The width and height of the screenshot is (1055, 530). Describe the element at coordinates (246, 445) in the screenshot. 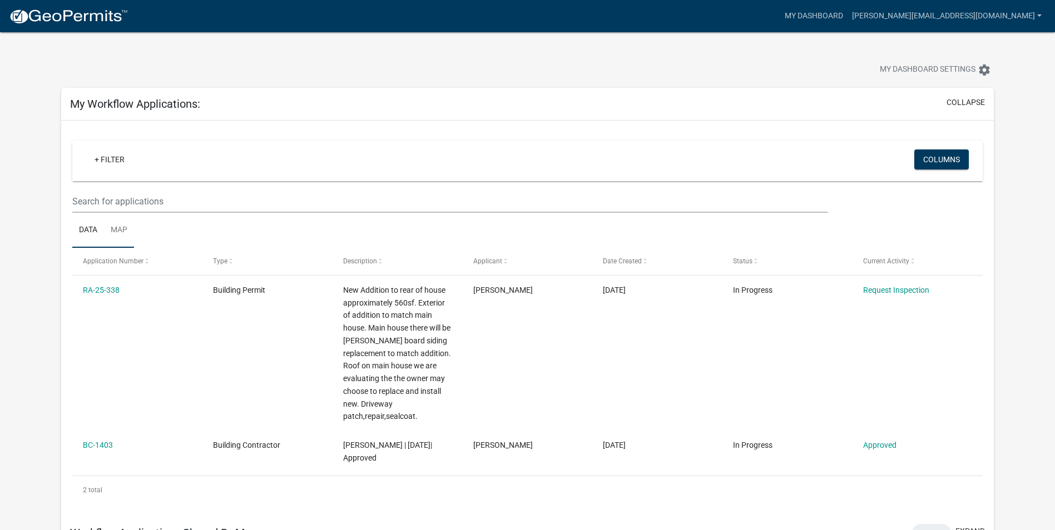

I see `span: Building Contractor` at that location.